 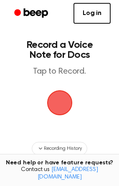 What do you see at coordinates (60, 103) in the screenshot?
I see `img: Beep Logo` at bounding box center [60, 103].